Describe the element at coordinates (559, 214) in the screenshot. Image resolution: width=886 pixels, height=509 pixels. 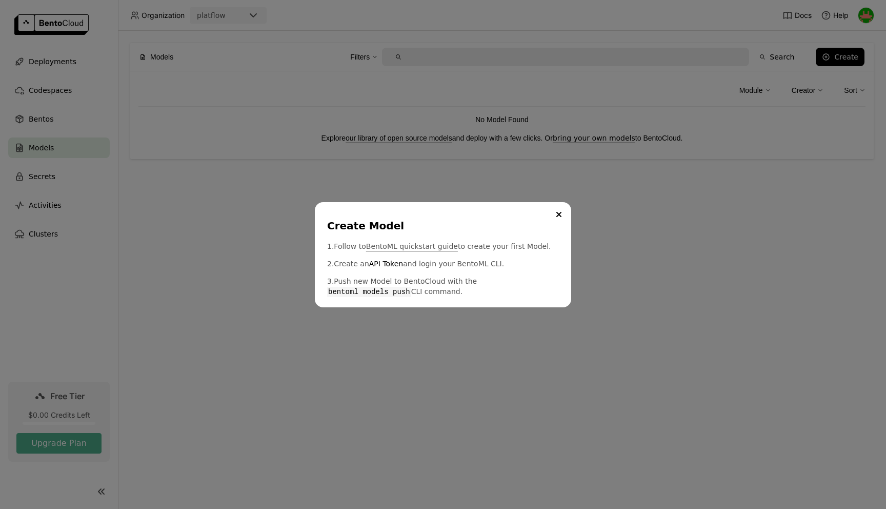
I see `button: Close` at that location.